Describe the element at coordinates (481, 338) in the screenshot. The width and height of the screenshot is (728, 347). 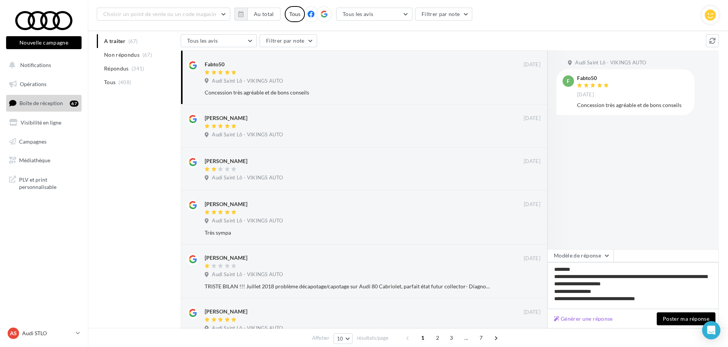
I see `span: 7` at that location.